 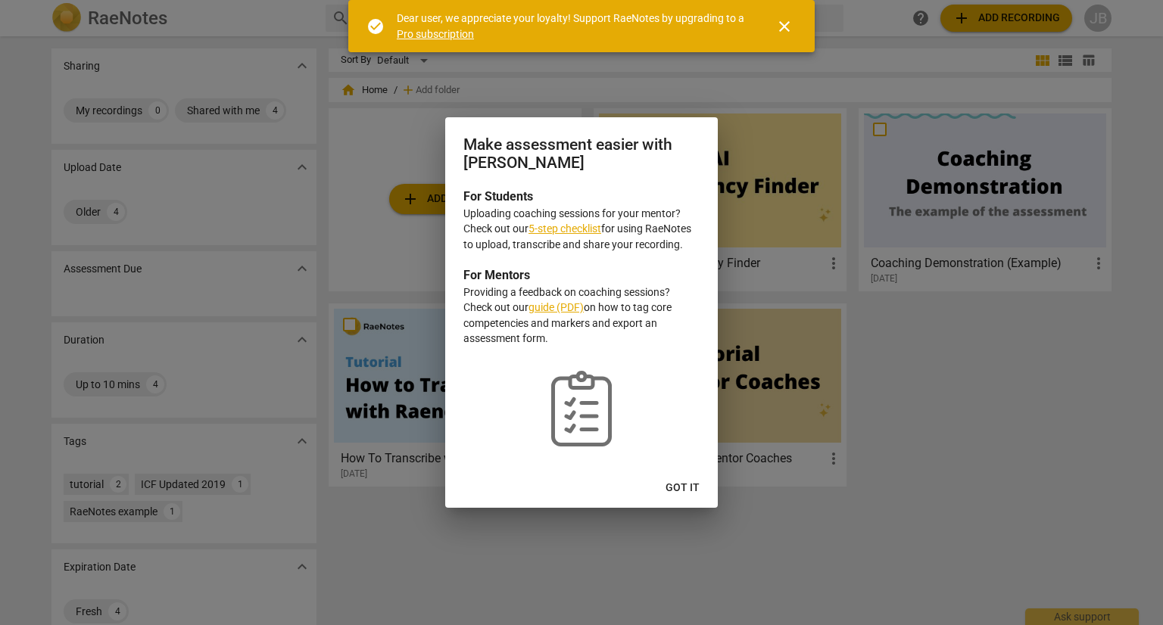 What do you see at coordinates (784, 26) in the screenshot?
I see `span: close` at bounding box center [784, 26].